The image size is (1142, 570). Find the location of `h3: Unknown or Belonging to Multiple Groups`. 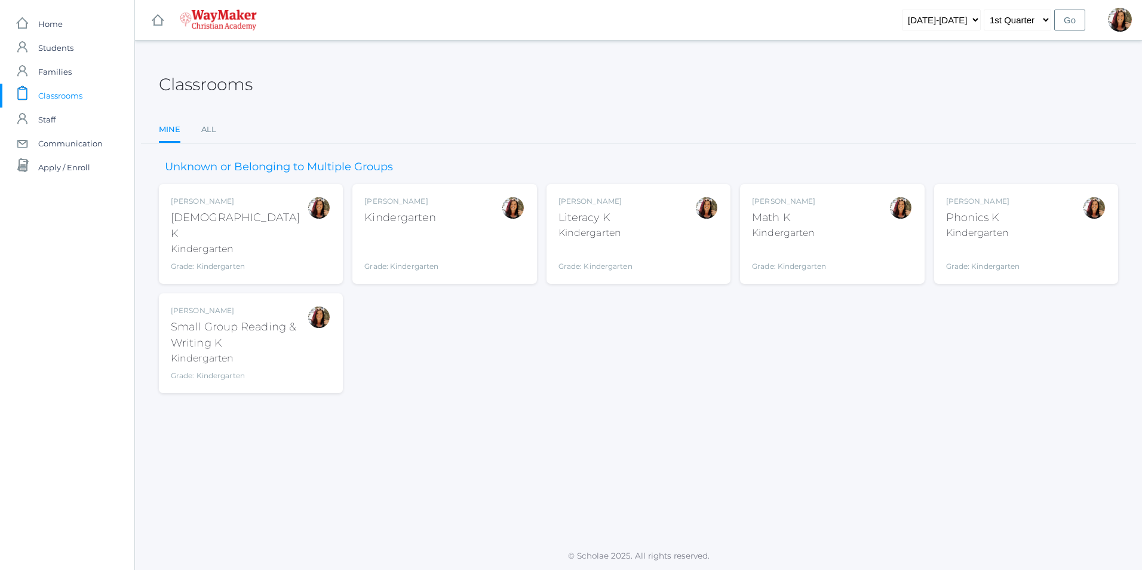

h3: Unknown or Belonging to Multiple Groups is located at coordinates (279, 167).